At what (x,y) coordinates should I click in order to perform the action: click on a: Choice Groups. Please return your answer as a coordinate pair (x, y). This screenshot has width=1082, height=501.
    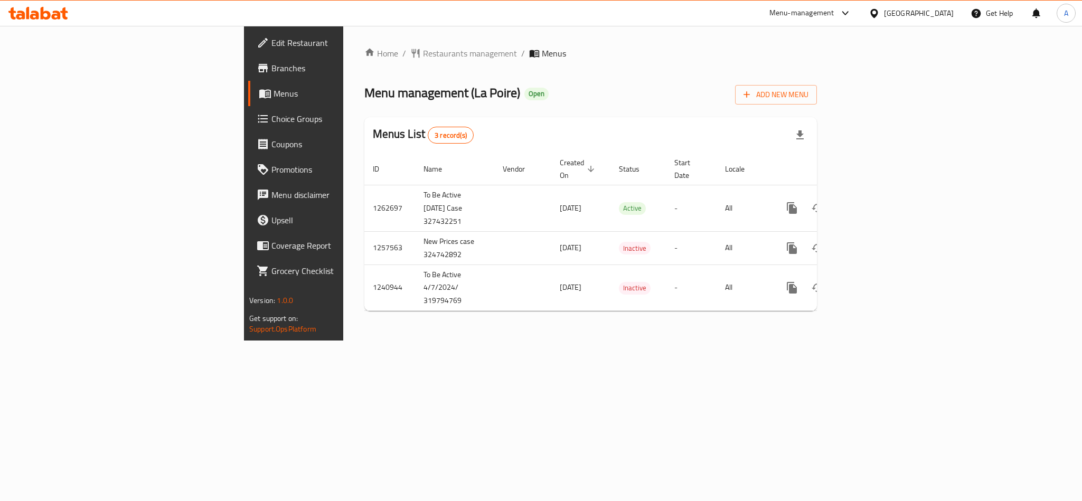
    Looking at the image, I should click on (336, 119).